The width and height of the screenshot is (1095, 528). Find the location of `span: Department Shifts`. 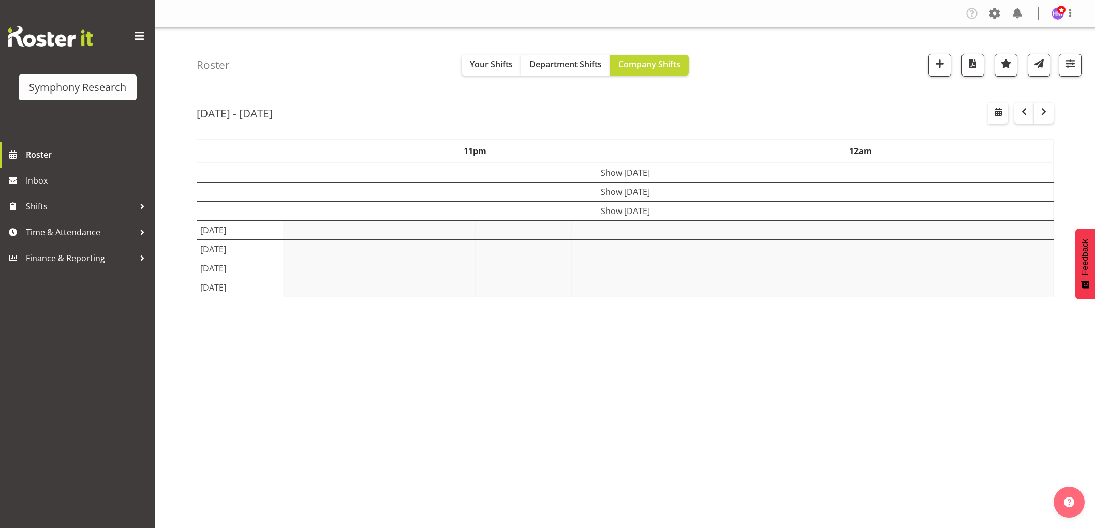

span: Department Shifts is located at coordinates (566, 64).